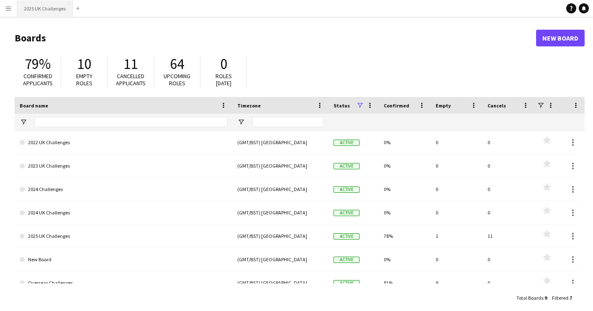 This screenshot has width=593, height=311. Describe the element at coordinates (123, 213) in the screenshot. I see `a: 2024 UK Challenges` at that location.